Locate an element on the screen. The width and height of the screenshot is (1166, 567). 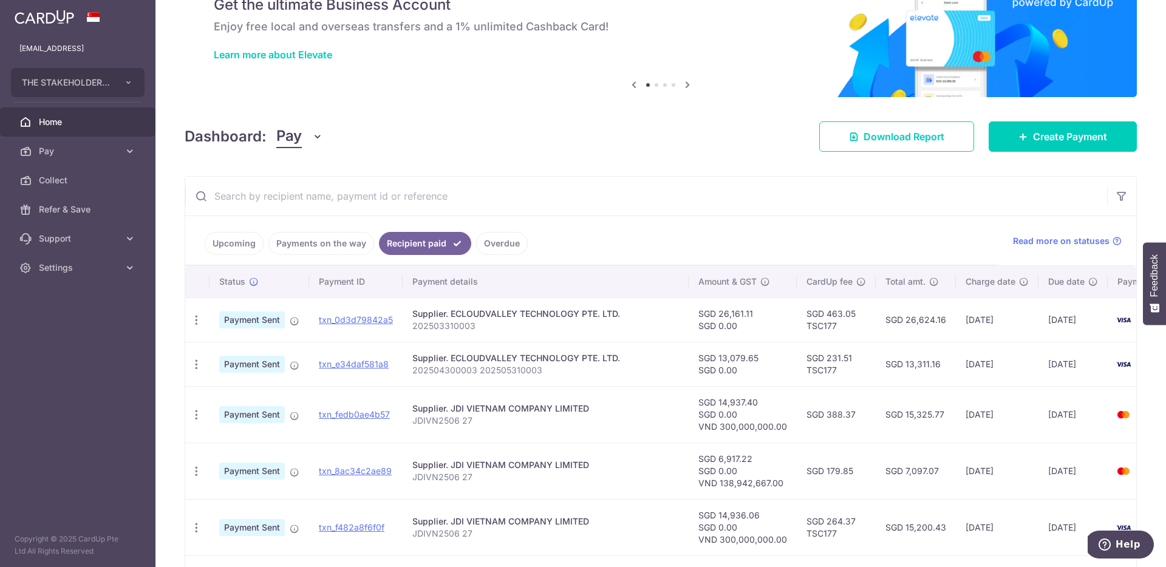
td: SGD 264.37 TSC177 is located at coordinates (836, 527).